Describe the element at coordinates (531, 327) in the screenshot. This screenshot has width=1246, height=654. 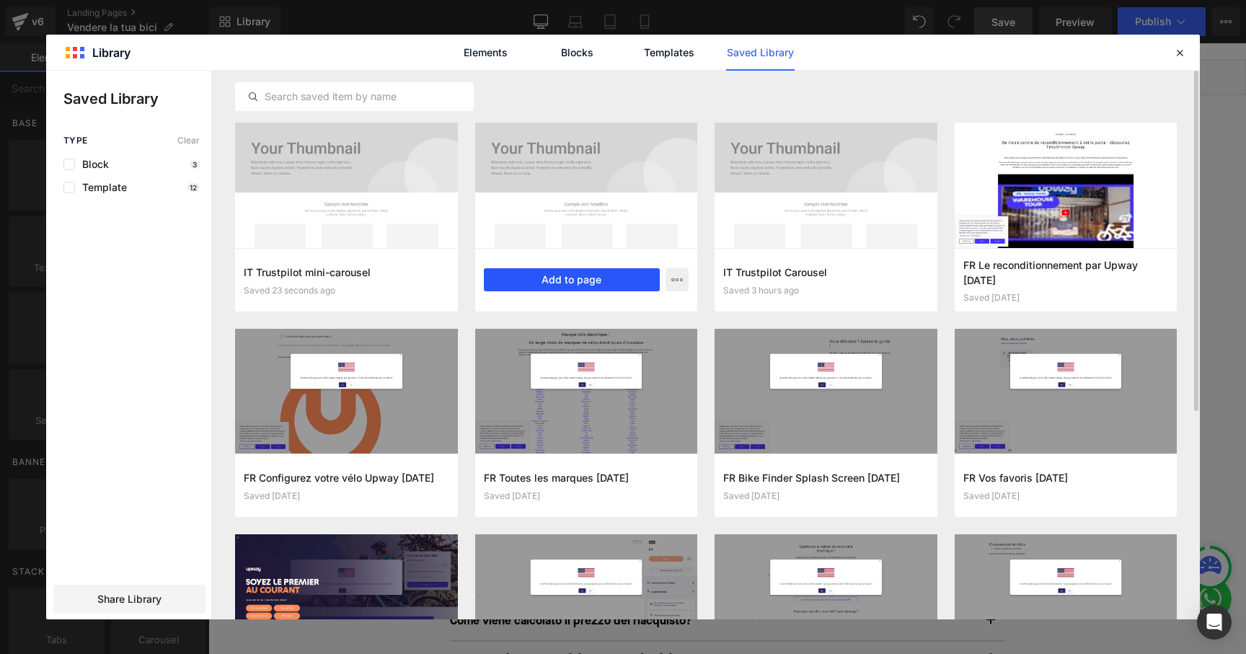
I see `p: La nostra esperienza nel mercato e nella logistica delle biciclette elettriche ti permette di ven...` at that location.